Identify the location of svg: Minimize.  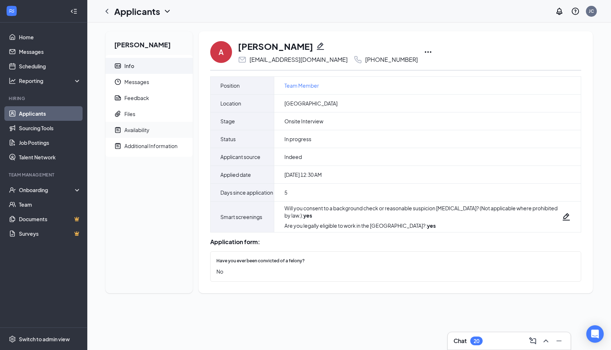
(559, 341).